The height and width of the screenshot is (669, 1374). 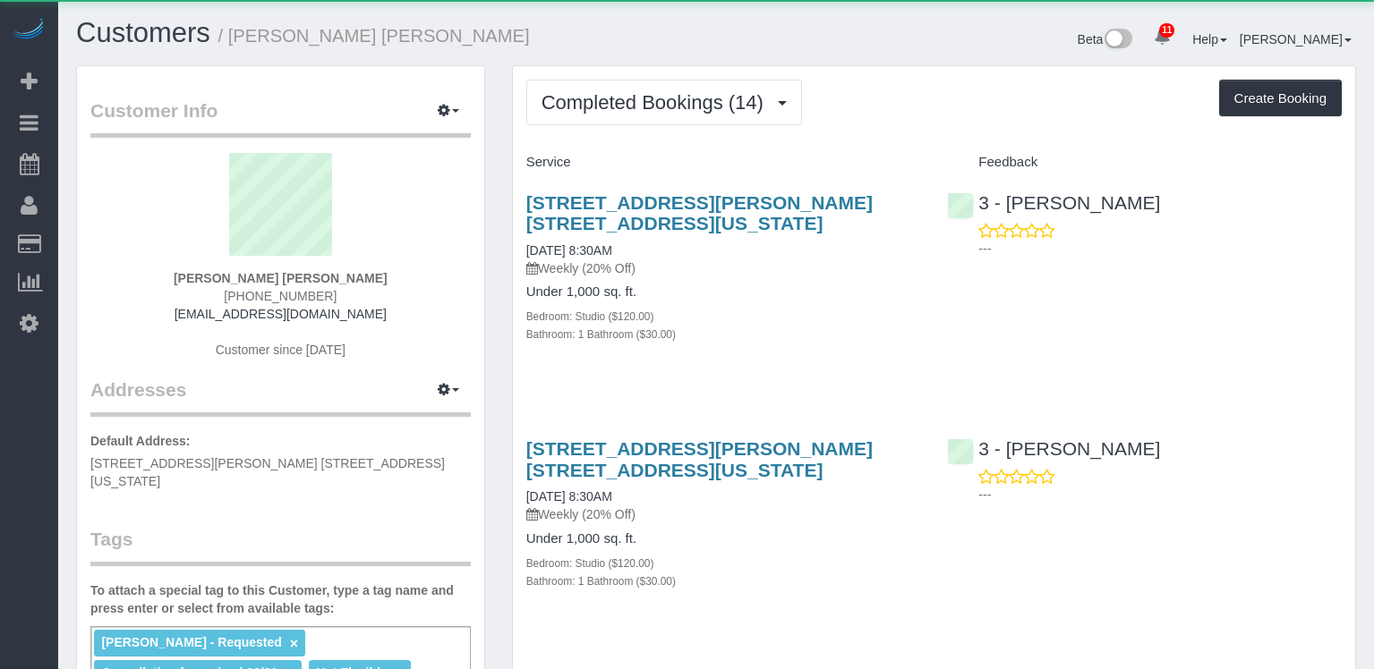 I want to click on a: Help, so click(x=1209, y=39).